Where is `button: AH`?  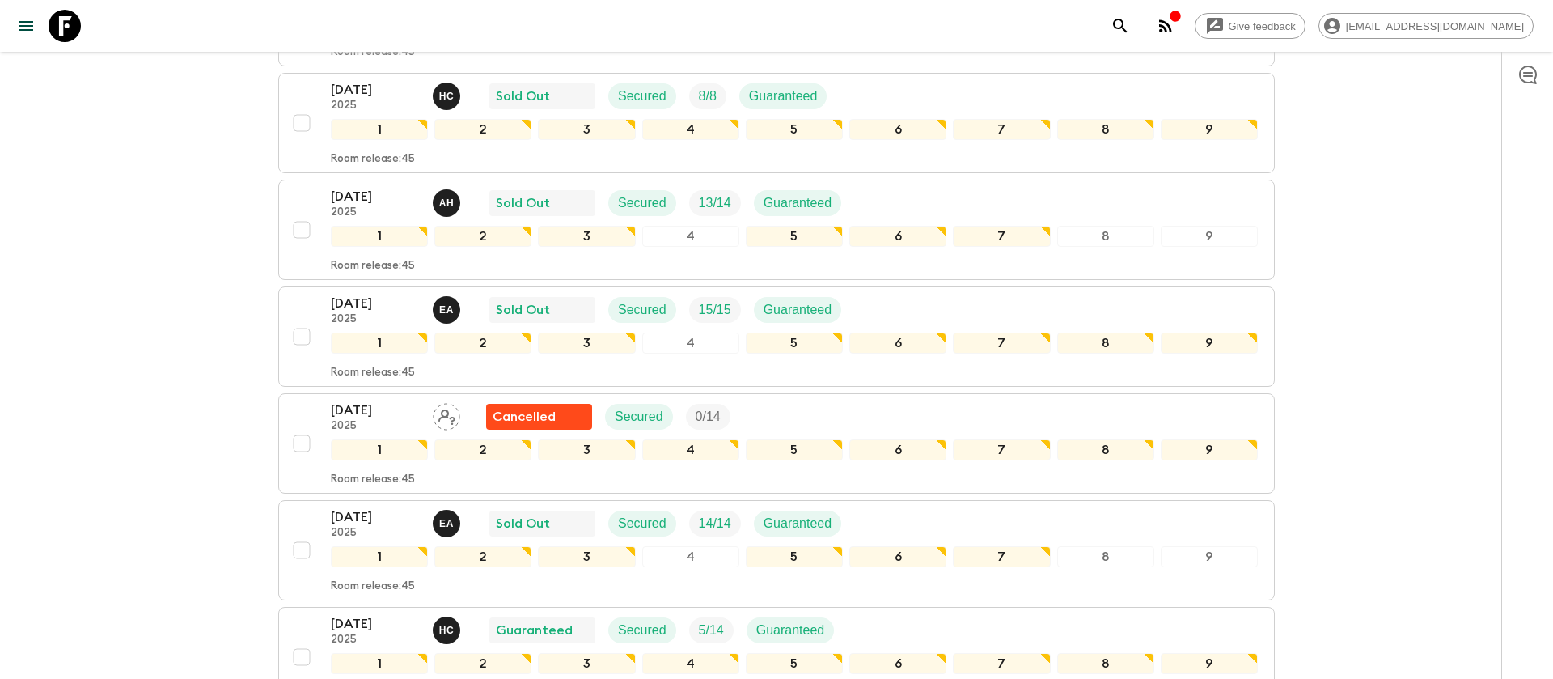
button: AH is located at coordinates (448, 203).